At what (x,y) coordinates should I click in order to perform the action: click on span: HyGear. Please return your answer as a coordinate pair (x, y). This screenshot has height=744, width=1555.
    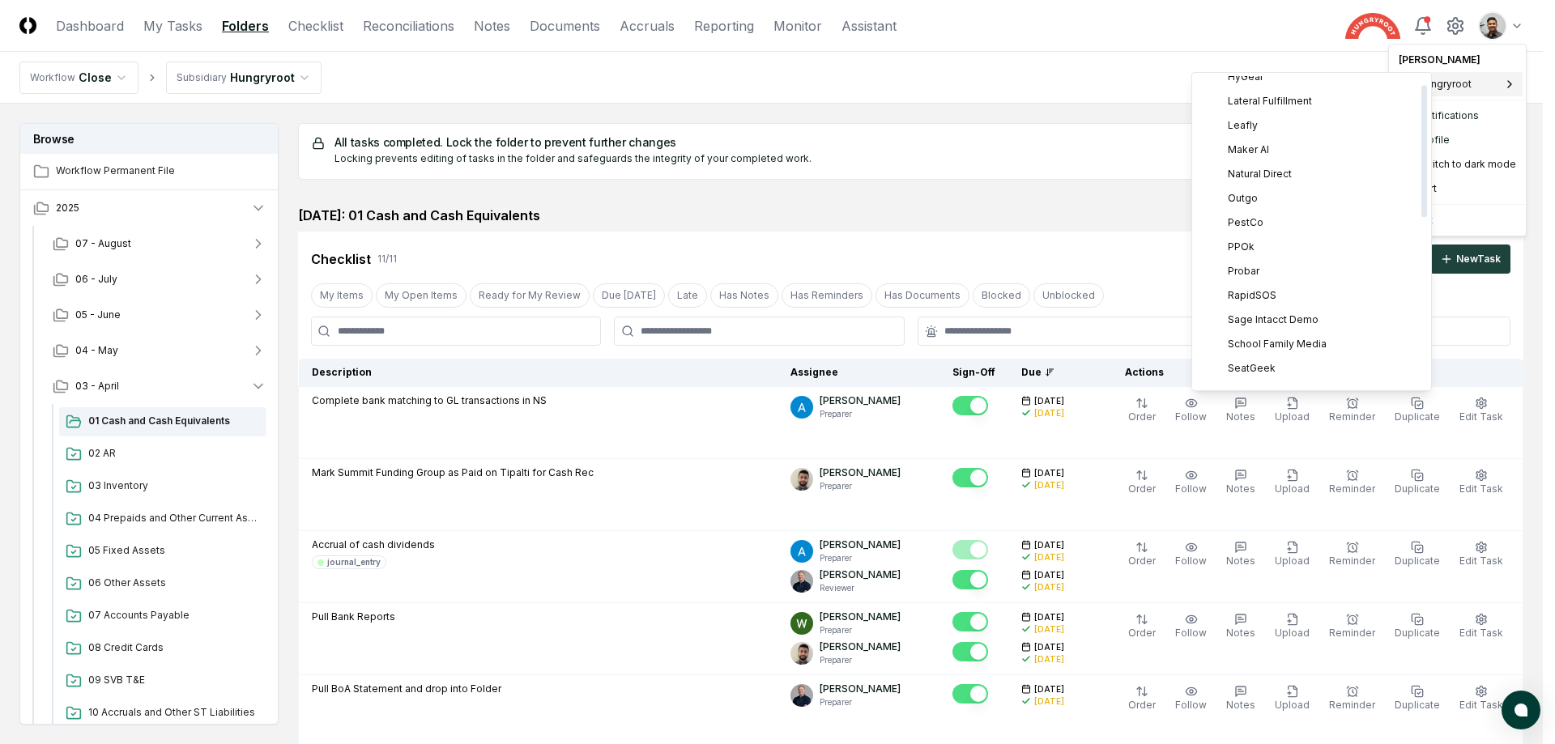
    Looking at the image, I should click on (1246, 77).